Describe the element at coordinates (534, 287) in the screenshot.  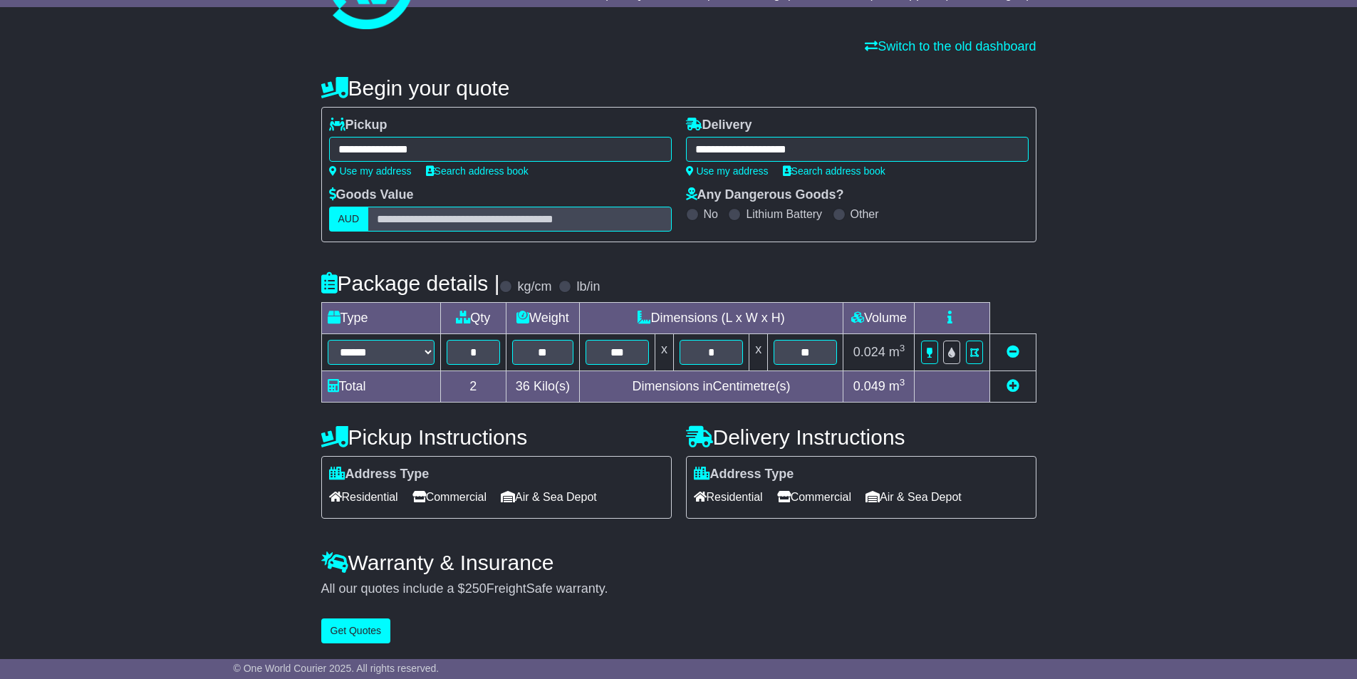
I see `label: kg/cm` at that location.